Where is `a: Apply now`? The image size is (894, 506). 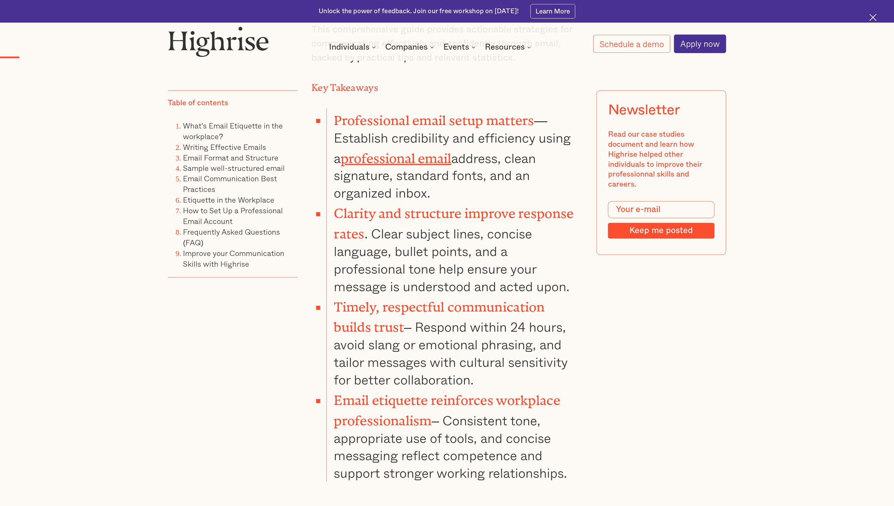
a: Apply now is located at coordinates (700, 44).